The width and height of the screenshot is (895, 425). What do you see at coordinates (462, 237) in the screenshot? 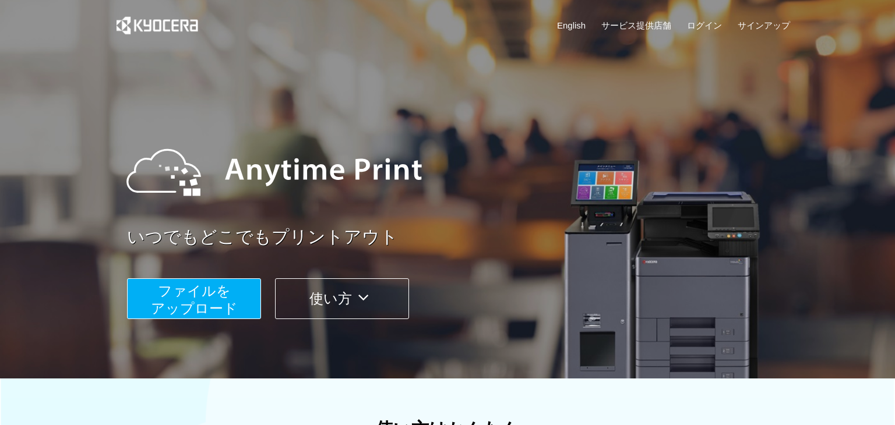
I see `a: いつでもどこでもプリントアウト` at bounding box center [462, 237].